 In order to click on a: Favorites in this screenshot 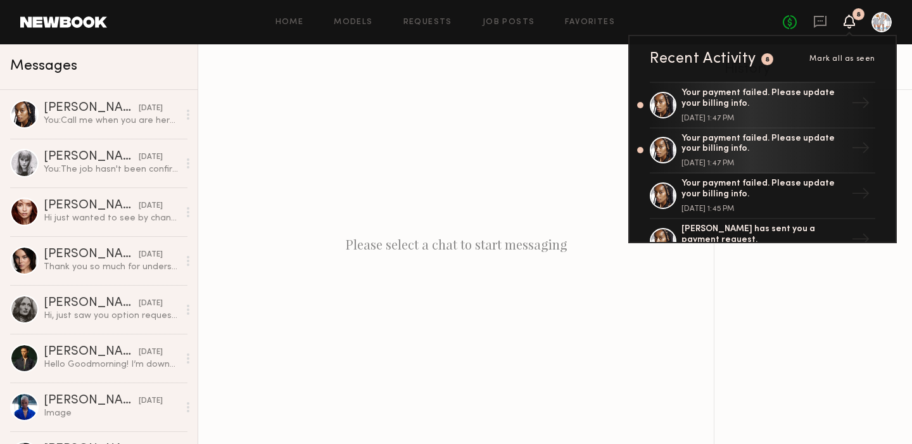, I will do `click(590, 22)`.